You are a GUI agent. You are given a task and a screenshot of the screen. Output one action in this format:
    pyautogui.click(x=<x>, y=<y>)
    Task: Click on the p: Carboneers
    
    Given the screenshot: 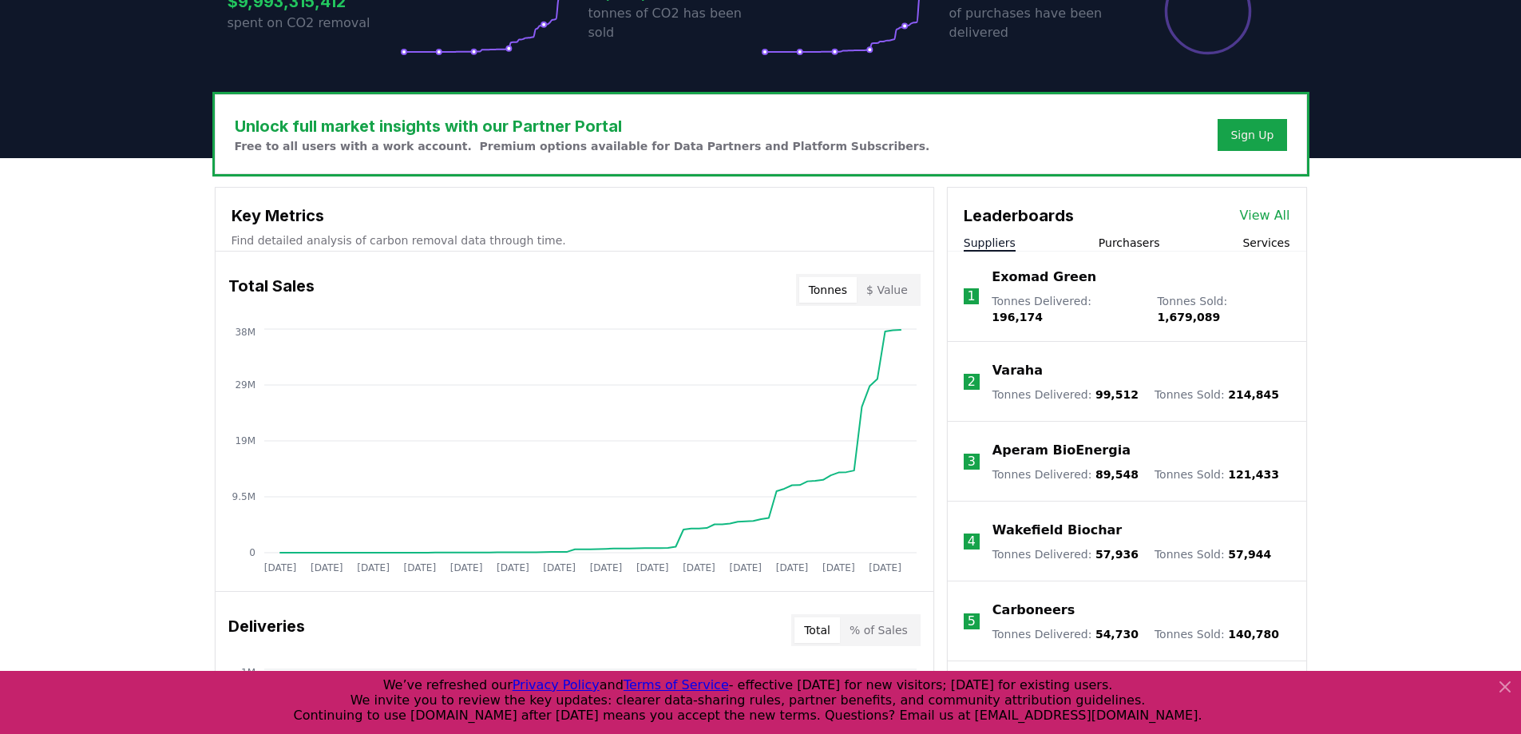 What is the action you would take?
    pyautogui.click(x=1033, y=610)
    